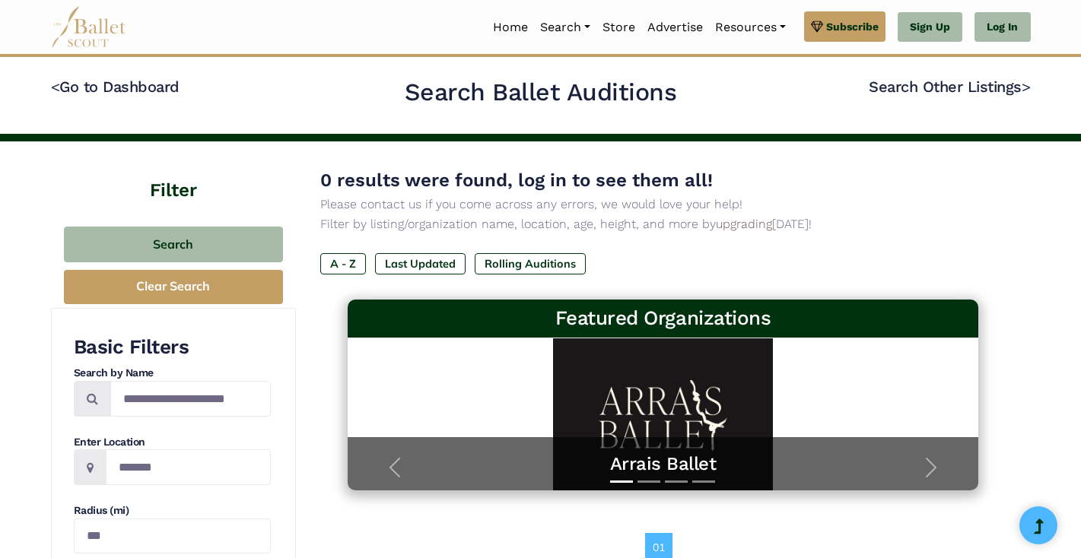 This screenshot has height=558, width=1081. I want to click on button: Slide 2, so click(649, 482).